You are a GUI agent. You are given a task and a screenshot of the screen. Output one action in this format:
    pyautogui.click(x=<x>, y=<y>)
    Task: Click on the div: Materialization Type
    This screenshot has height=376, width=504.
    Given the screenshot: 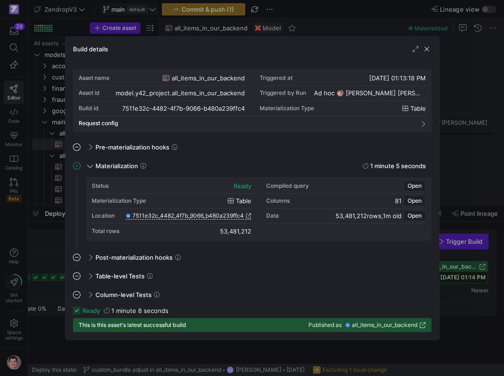 What is the action you would take?
    pyautogui.click(x=119, y=201)
    